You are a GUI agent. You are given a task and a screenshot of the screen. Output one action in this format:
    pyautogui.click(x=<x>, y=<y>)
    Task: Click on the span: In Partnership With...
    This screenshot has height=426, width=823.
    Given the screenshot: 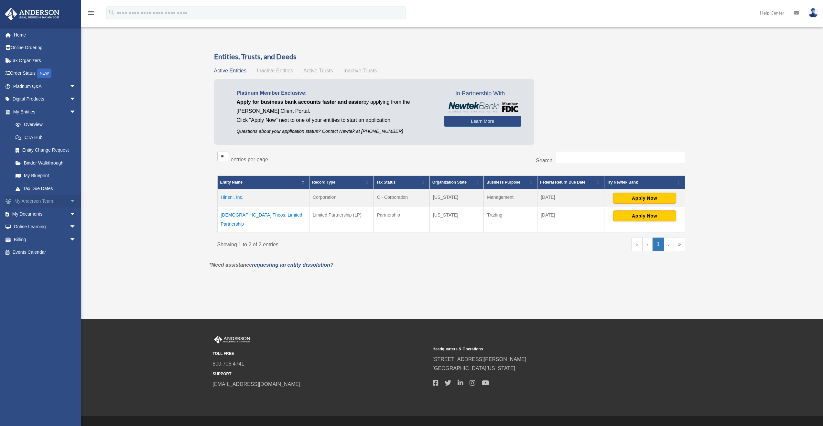 What is the action you would take?
    pyautogui.click(x=483, y=94)
    